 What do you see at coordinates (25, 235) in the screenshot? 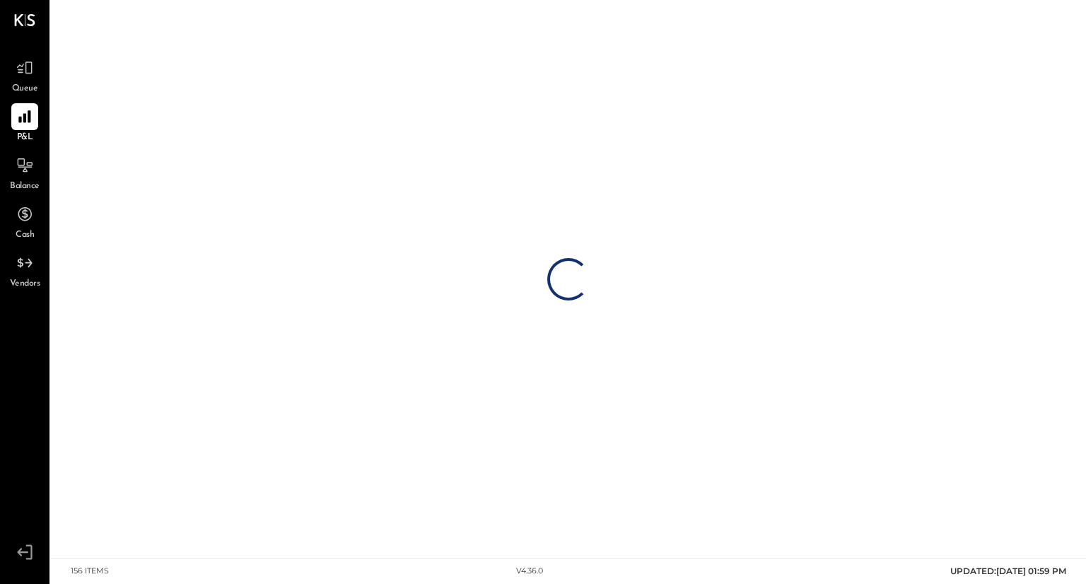
I see `span: Cash` at bounding box center [25, 235].